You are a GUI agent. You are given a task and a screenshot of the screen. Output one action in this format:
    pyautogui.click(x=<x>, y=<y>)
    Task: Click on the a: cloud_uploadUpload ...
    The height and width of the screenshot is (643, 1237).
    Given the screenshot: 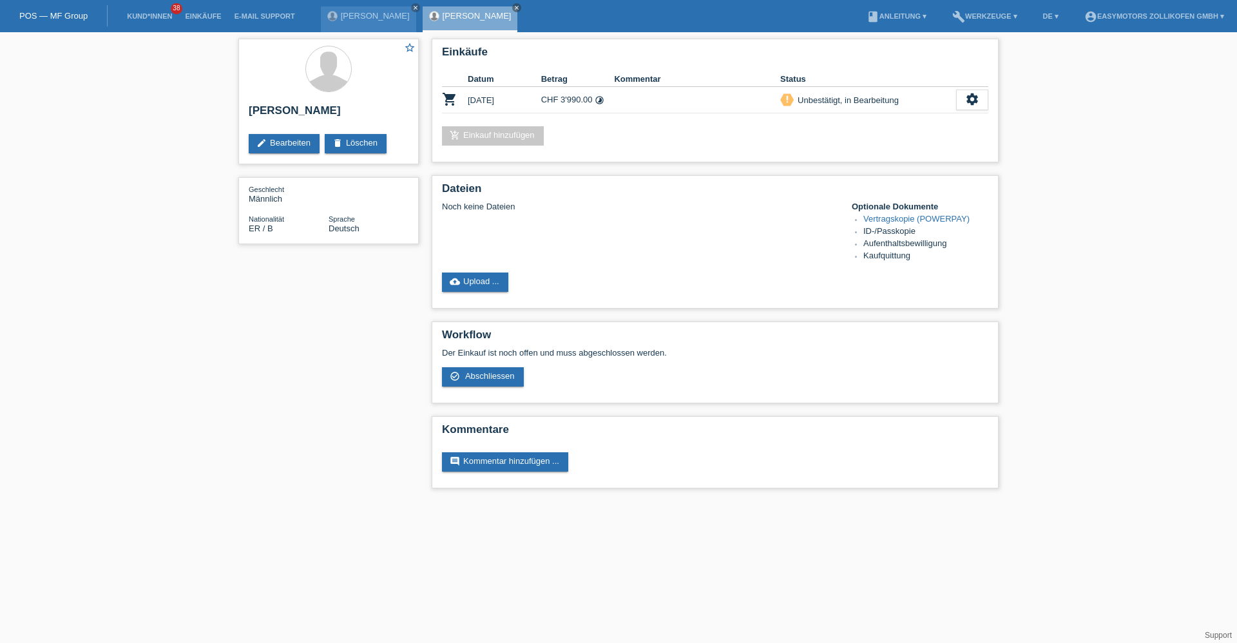 What is the action you would take?
    pyautogui.click(x=475, y=282)
    